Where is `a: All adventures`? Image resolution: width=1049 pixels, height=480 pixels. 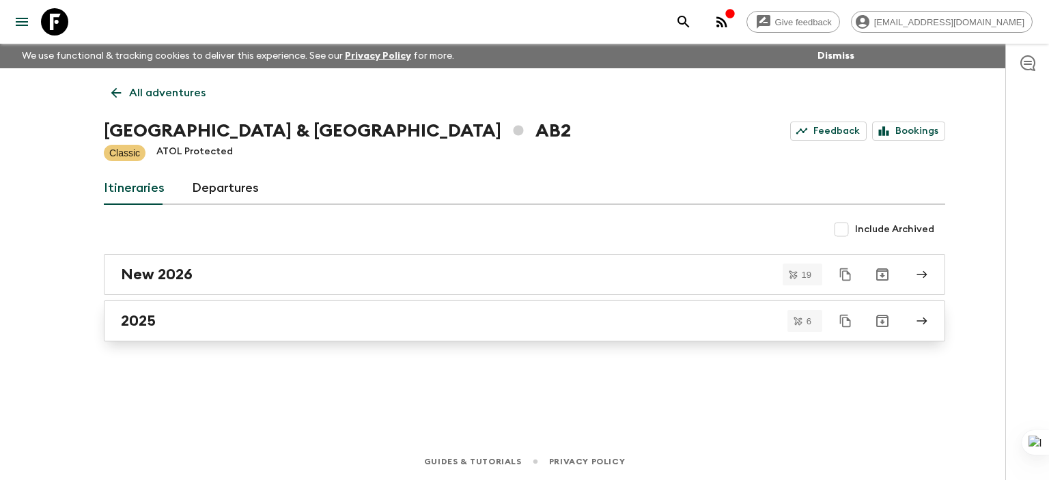 a: All adventures is located at coordinates (158, 93).